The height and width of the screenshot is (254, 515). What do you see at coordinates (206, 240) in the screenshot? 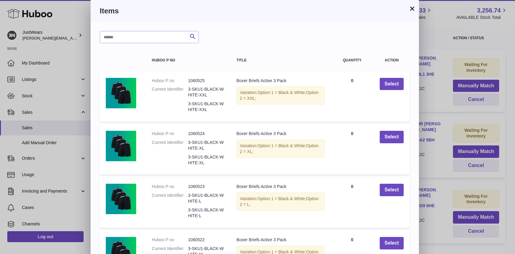
I see `dd: 1060522` at bounding box center [206, 240].